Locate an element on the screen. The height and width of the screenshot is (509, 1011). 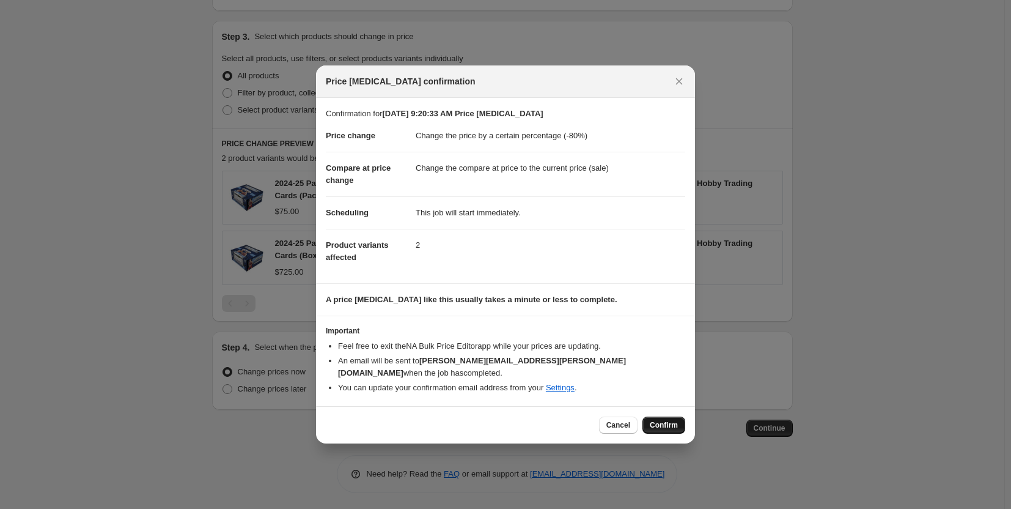
li: Feel free to exit the NA Bulk Price Editor app while your prices are updating. is located at coordinates (512, 346).